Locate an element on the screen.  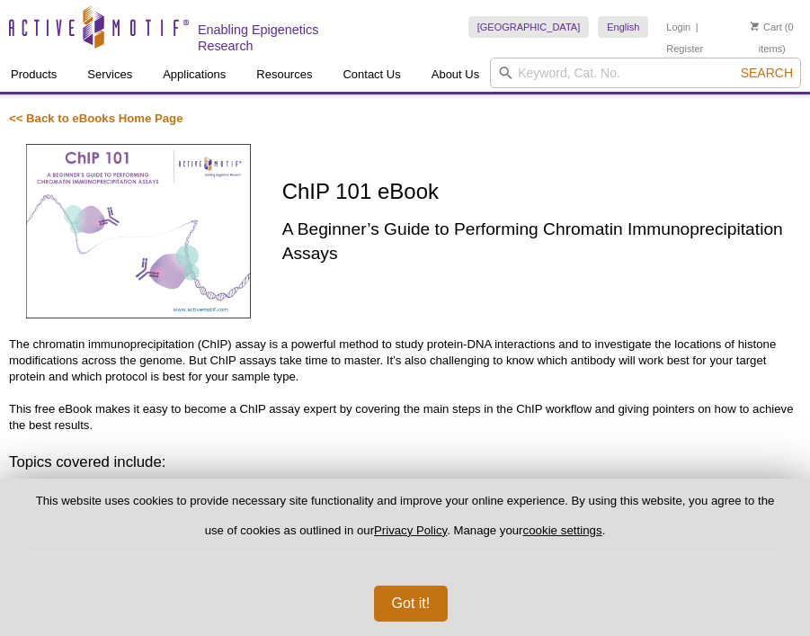
img: Your Cart is located at coordinates (754, 26).